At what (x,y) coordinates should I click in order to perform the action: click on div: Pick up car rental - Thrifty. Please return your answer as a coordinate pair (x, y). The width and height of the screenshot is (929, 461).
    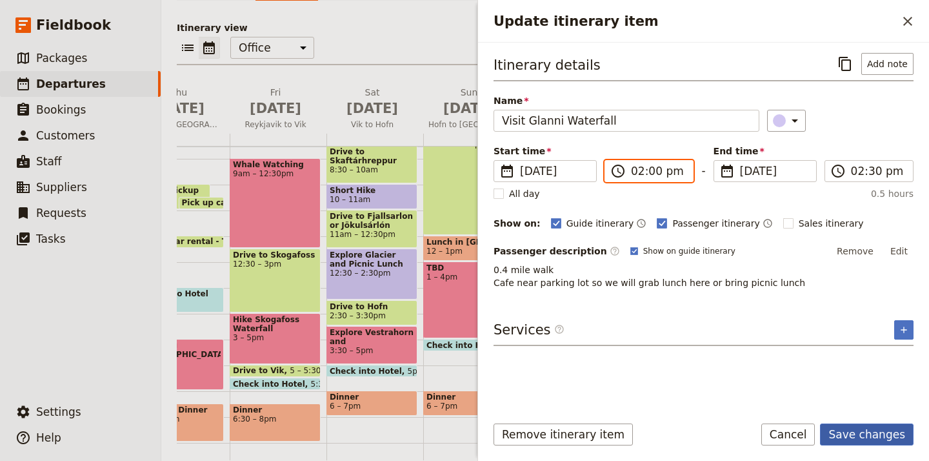
    Looking at the image, I should click on (201, 203).